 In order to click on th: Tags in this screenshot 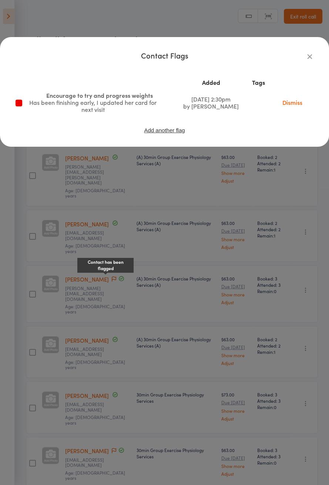, I will do `click(258, 82)`.